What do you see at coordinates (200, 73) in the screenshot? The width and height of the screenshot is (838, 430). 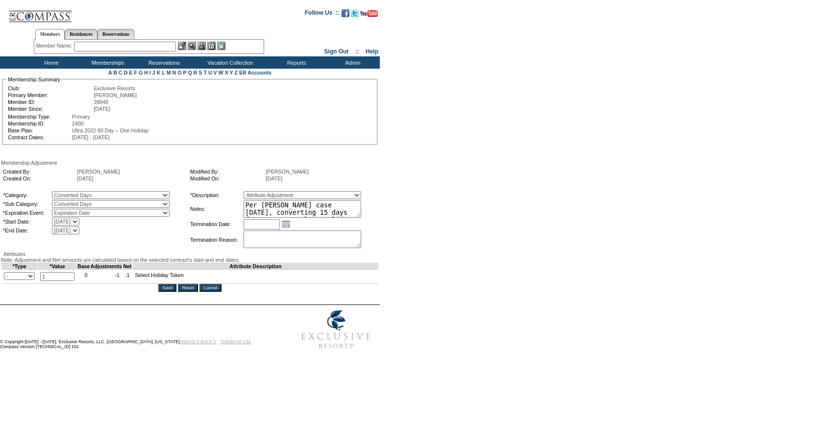 I see `a: S` at bounding box center [200, 73].